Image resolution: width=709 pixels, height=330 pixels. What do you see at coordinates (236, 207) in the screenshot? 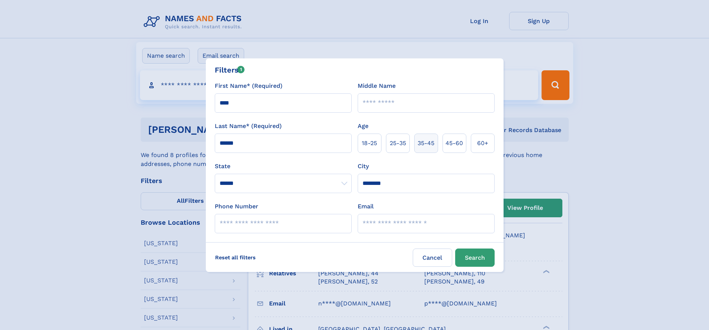
I see `label: Phone Number` at bounding box center [236, 207].